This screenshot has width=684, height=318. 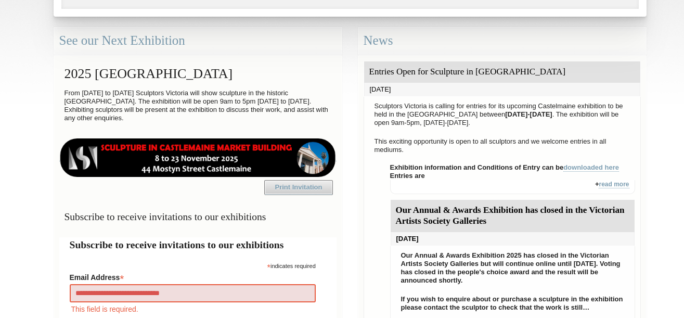 I want to click on strong: Exhibition information and Conditions of Entry can be, so click(x=504, y=167).